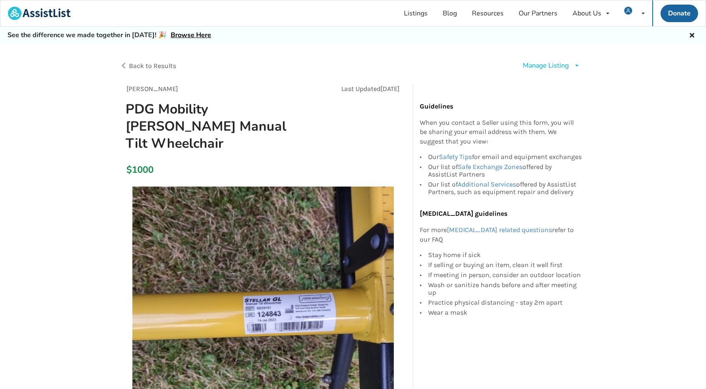 The height and width of the screenshot is (389, 706). Describe the element at coordinates (39, 13) in the screenshot. I see `img: assistlist-logo` at that location.